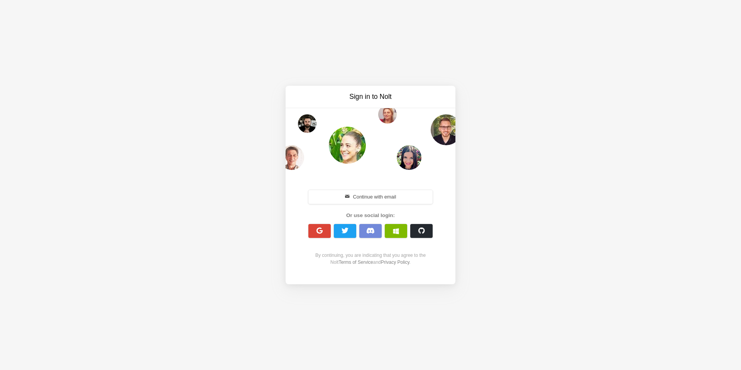  What do you see at coordinates (370, 258) in the screenshot?
I see `div: By continuing, you are indicating that you agree to the Nolt and .` at bounding box center [370, 258].